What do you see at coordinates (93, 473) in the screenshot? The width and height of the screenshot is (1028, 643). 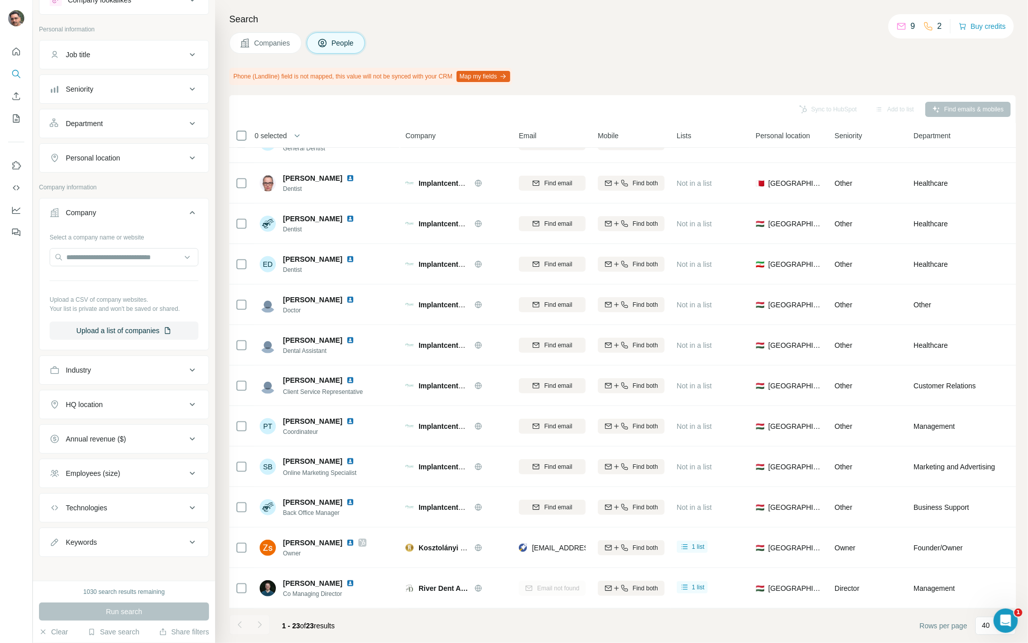 I see `div: Employees (size)` at bounding box center [93, 473].